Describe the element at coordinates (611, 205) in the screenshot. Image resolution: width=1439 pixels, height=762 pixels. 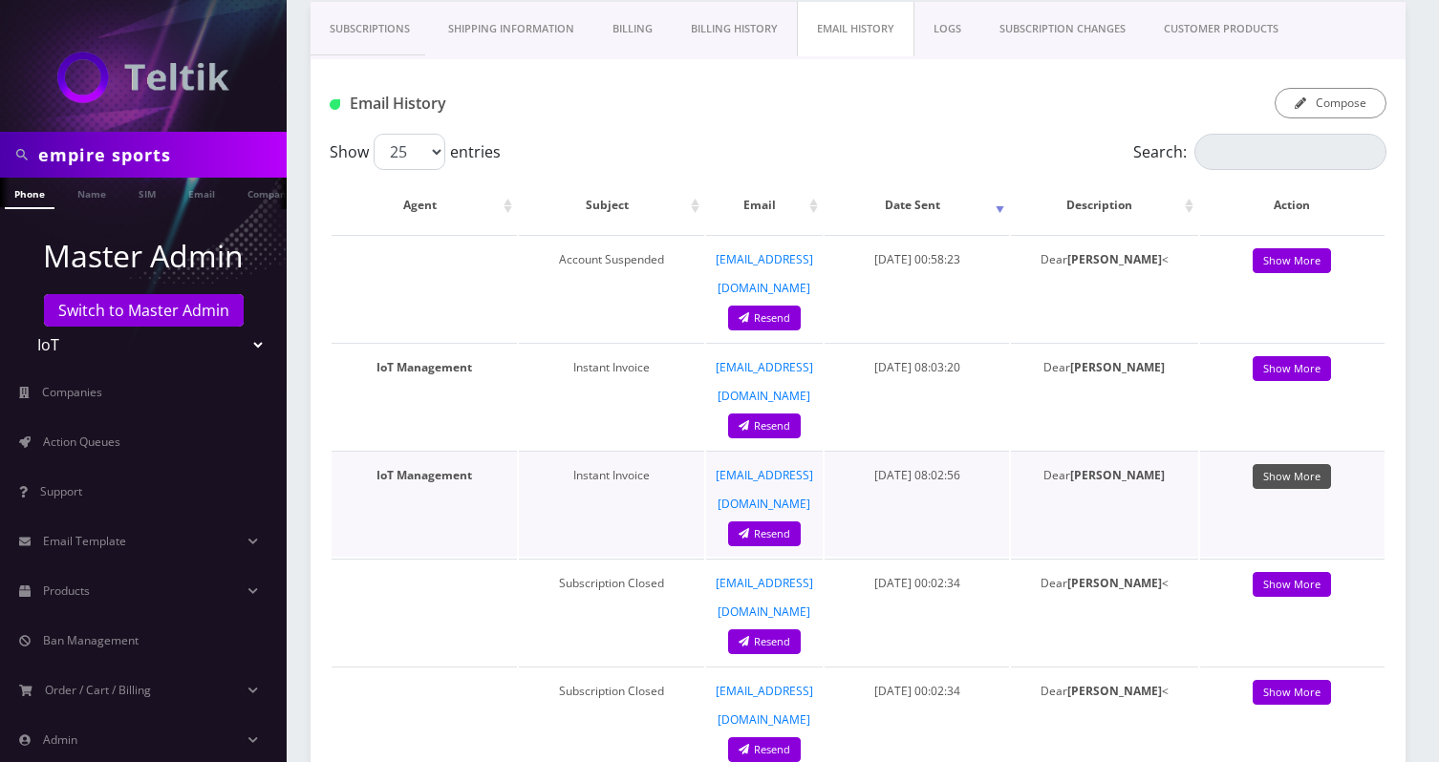
I see `th: Subject: activate to sort column ascending` at that location.